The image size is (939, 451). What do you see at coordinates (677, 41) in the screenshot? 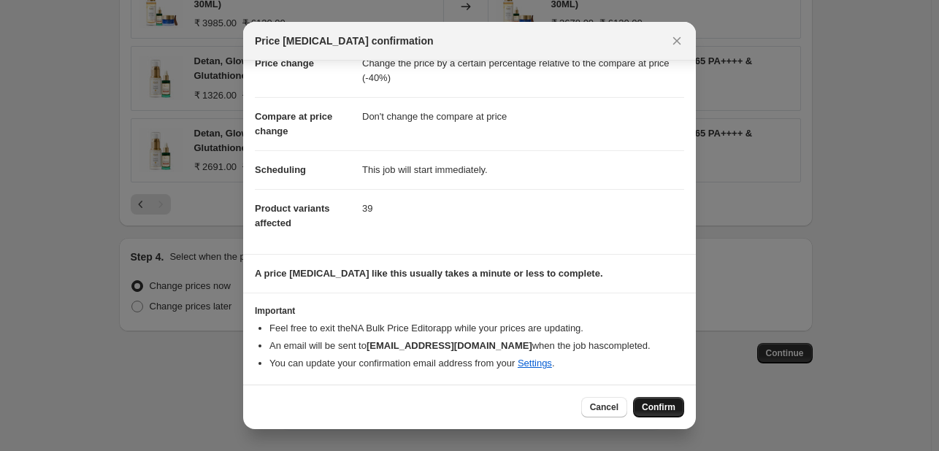
I see `button: Close` at bounding box center [677, 41].